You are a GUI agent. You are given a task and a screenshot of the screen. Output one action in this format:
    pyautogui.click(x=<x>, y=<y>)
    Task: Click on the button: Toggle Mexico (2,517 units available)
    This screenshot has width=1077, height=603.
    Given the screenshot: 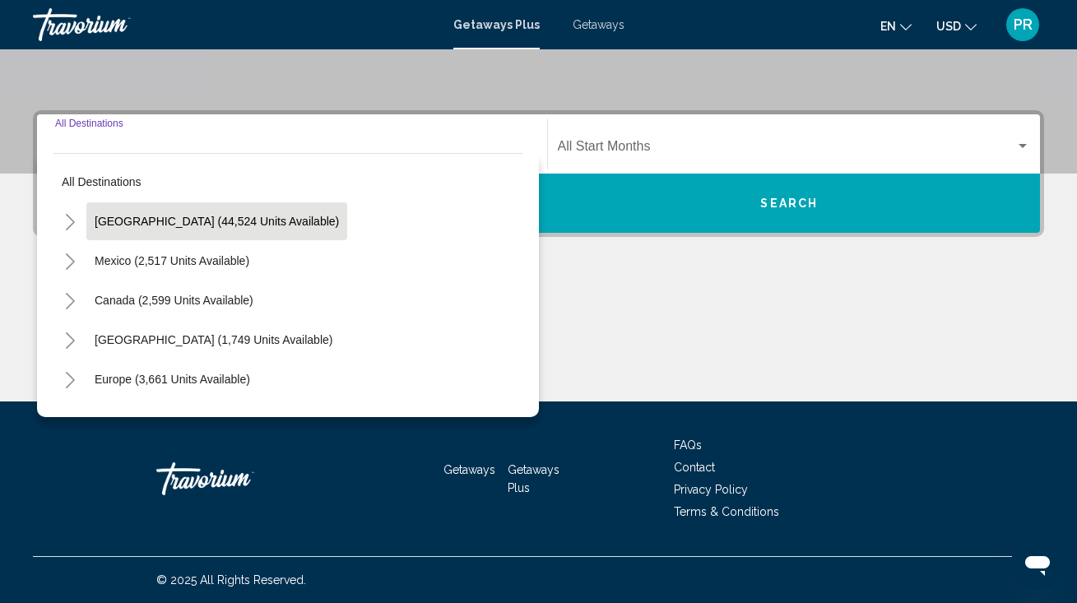 What is the action you would take?
    pyautogui.click(x=70, y=261)
    